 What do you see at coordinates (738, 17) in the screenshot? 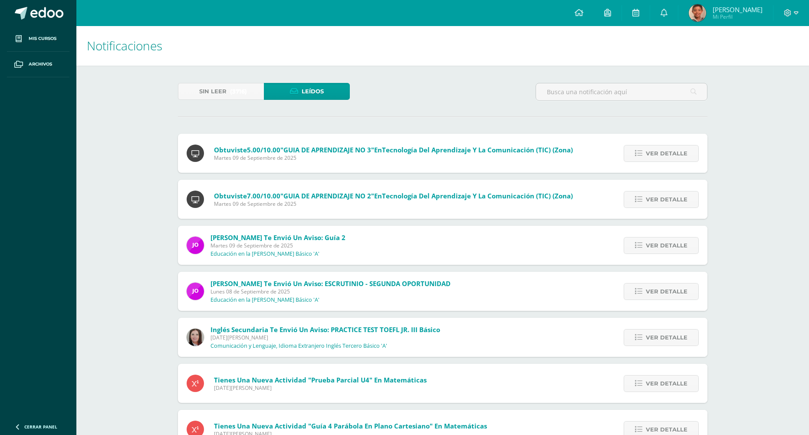
I see `span: Mi Perfil` at bounding box center [738, 17].